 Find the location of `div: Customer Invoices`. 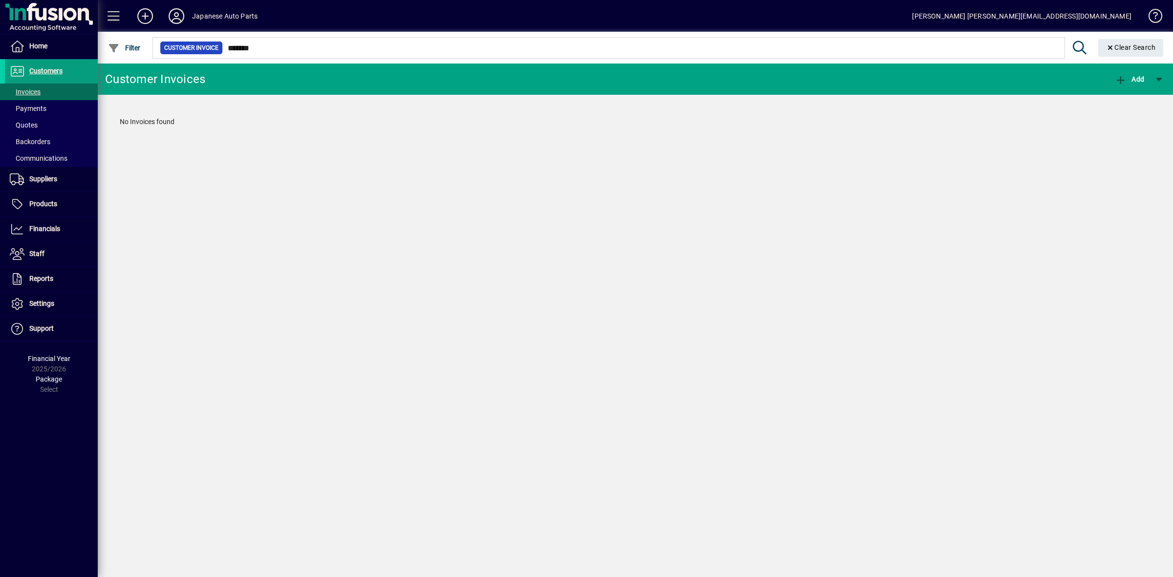

div: Customer Invoices is located at coordinates (155, 79).